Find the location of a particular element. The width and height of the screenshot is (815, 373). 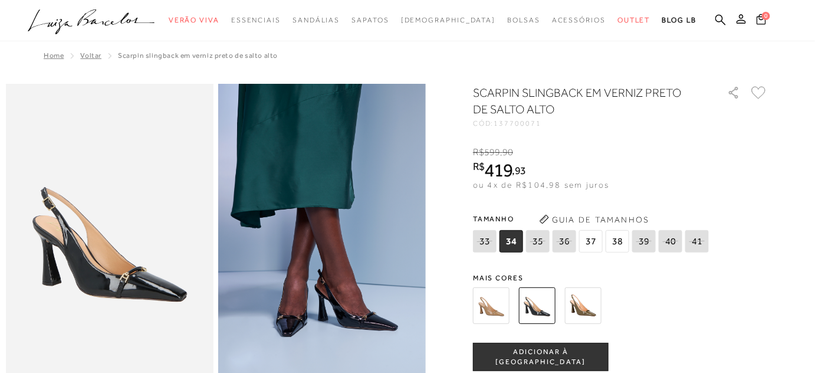

span: Home is located at coordinates (54, 55).